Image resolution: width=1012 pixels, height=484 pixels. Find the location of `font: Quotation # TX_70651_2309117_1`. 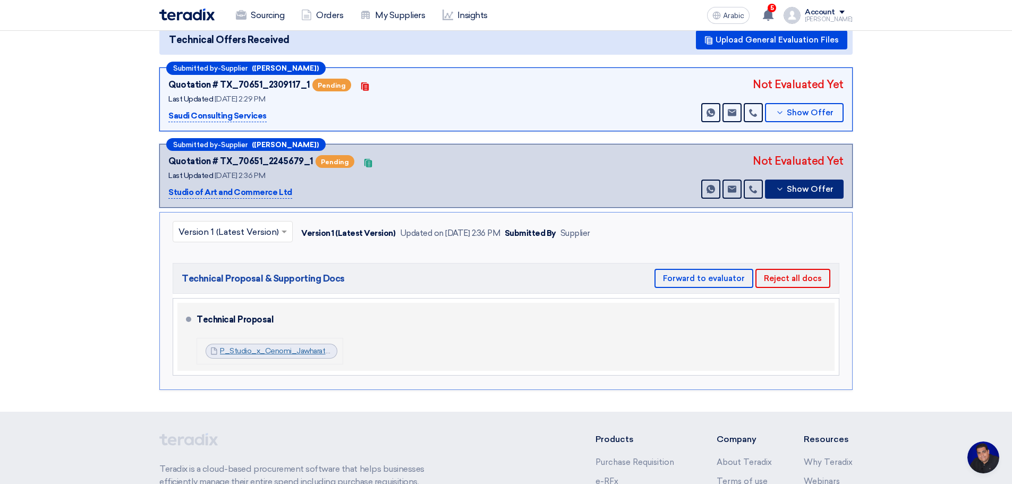

font: Quotation # TX_70651_2309117_1 is located at coordinates (239, 84).